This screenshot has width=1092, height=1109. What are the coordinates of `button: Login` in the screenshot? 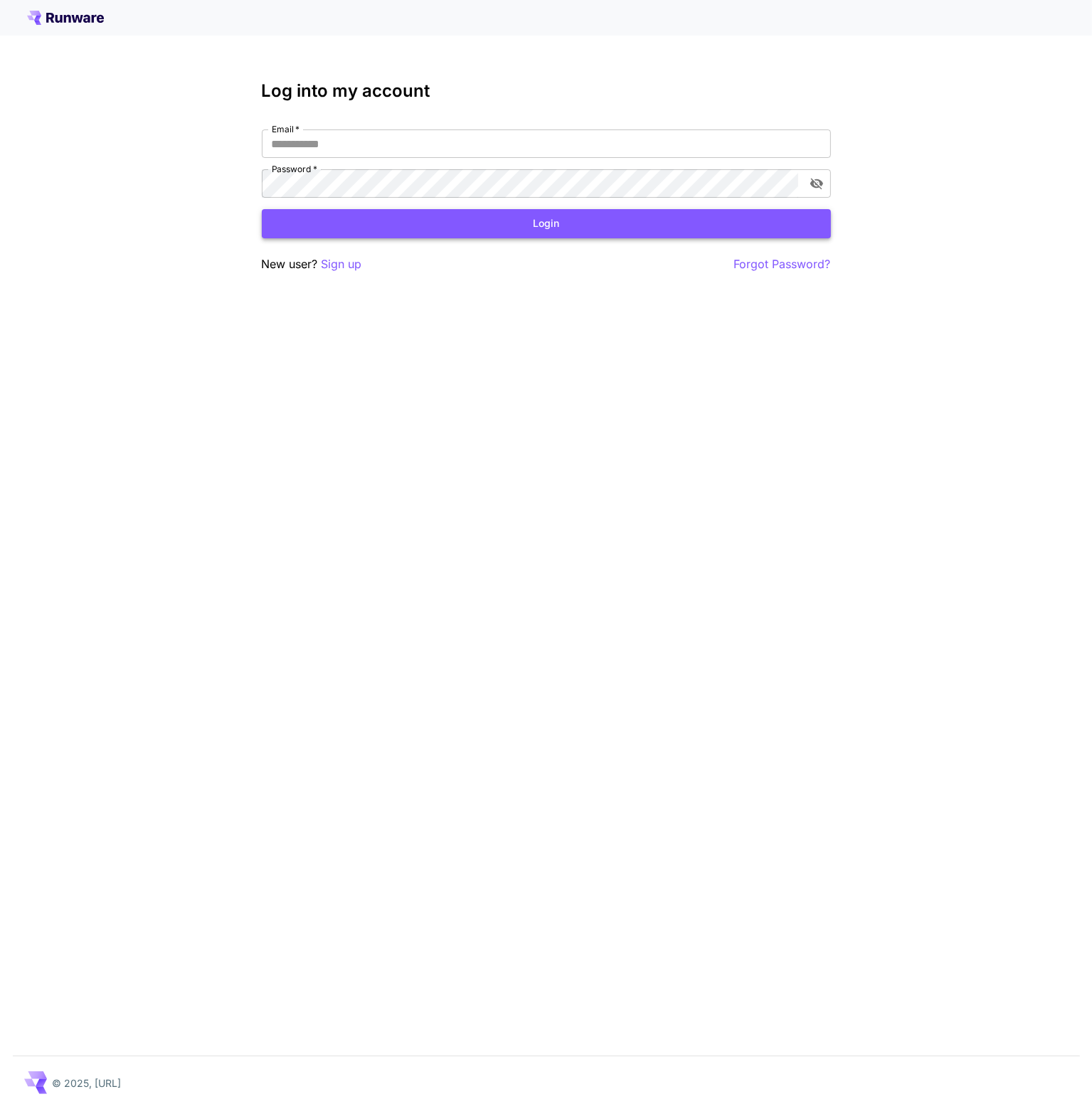 It's located at (547, 223).